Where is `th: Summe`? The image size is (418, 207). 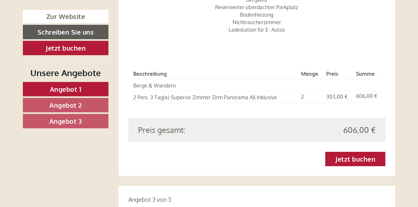 th: Summe is located at coordinates (367, 74).